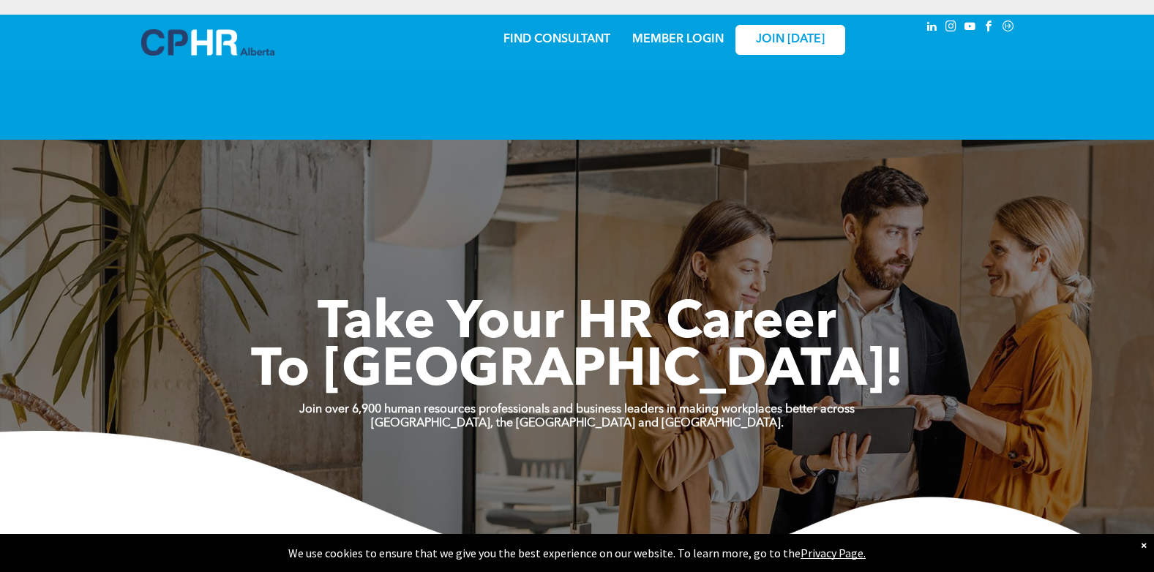  I want to click on a: linkedin, so click(932, 28).